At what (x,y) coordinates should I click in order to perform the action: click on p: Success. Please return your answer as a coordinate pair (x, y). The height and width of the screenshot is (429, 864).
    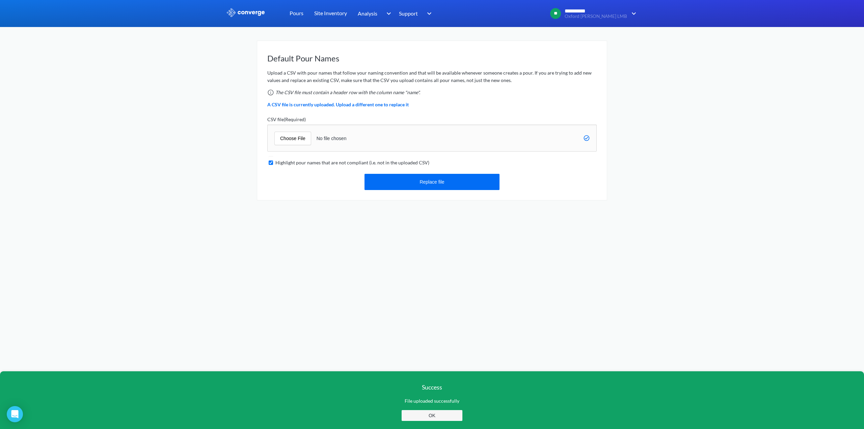
    Looking at the image, I should click on (432, 387).